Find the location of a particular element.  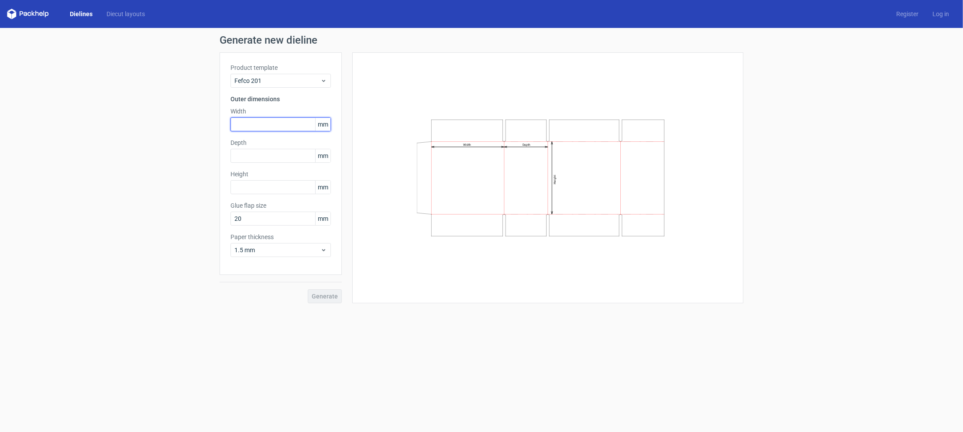

span: 1.5 mm is located at coordinates (277, 250).